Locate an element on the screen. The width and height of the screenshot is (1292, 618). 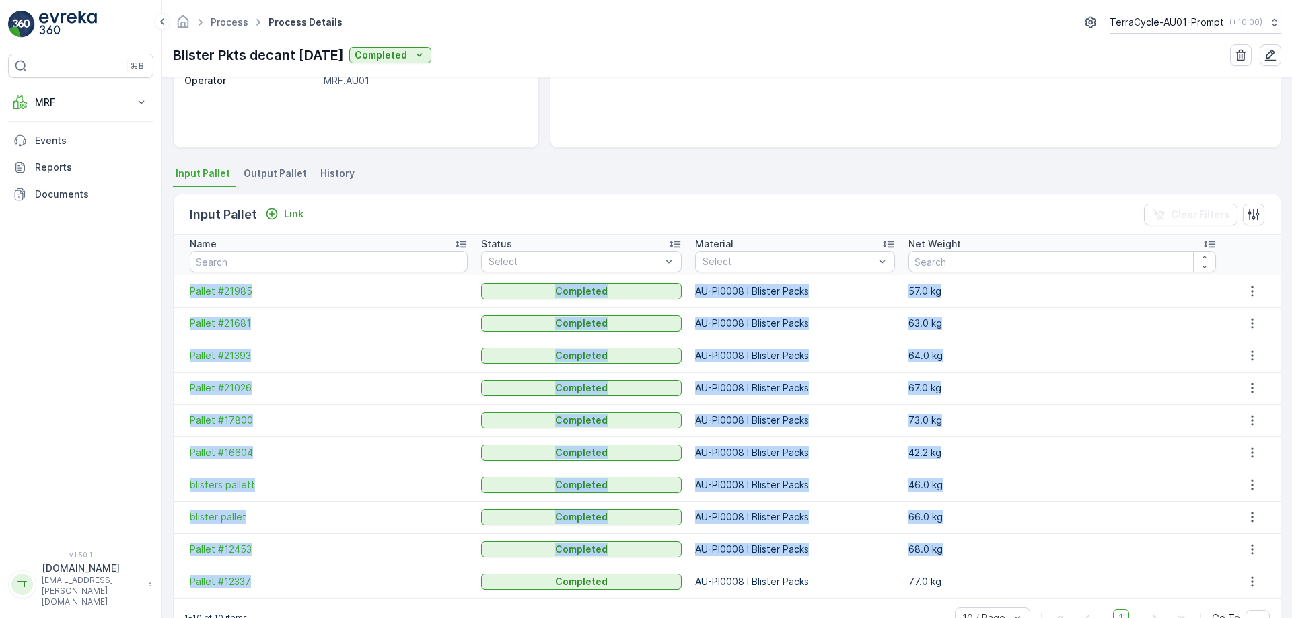
span: Pallet #21985 is located at coordinates (328, 291).